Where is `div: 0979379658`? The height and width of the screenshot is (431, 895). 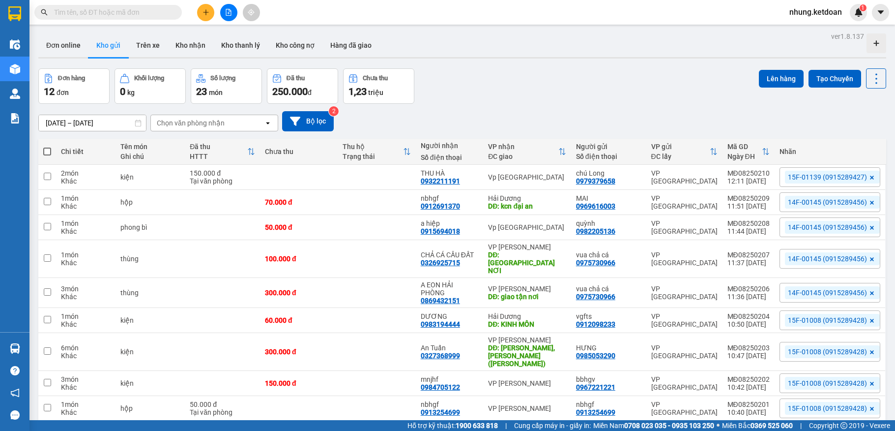 div: 0979379658 is located at coordinates (596, 181).